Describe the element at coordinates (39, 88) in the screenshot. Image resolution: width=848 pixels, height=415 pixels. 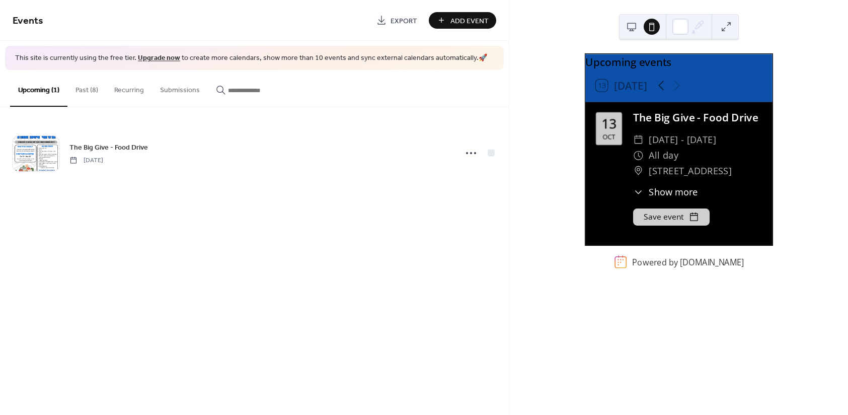
I see `button: Upcoming (1)` at that location.